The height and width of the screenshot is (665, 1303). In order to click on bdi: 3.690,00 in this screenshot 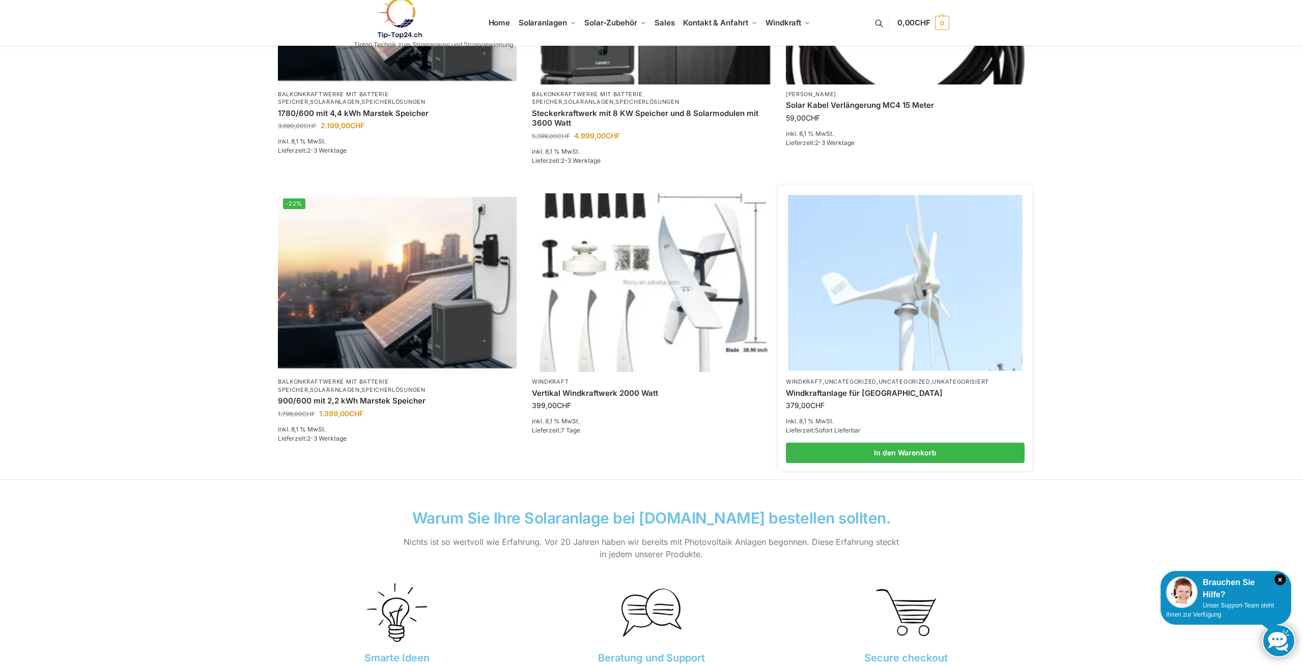, I will do `click(297, 126)`.